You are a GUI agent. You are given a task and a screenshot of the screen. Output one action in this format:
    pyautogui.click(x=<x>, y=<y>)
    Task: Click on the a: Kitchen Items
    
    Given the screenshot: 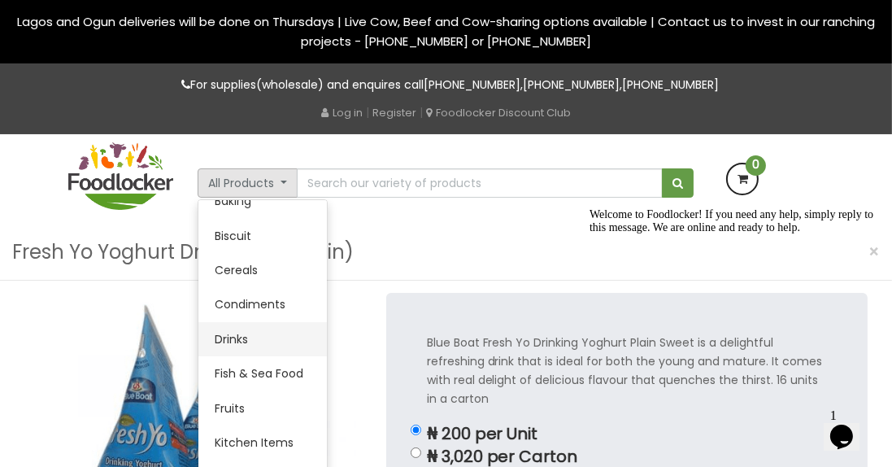 What is the action you would take?
    pyautogui.click(x=263, y=443)
    